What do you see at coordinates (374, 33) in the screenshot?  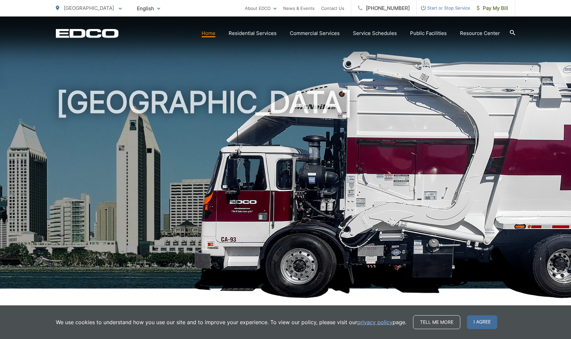 I see `a: Service Schedules` at bounding box center [374, 33].